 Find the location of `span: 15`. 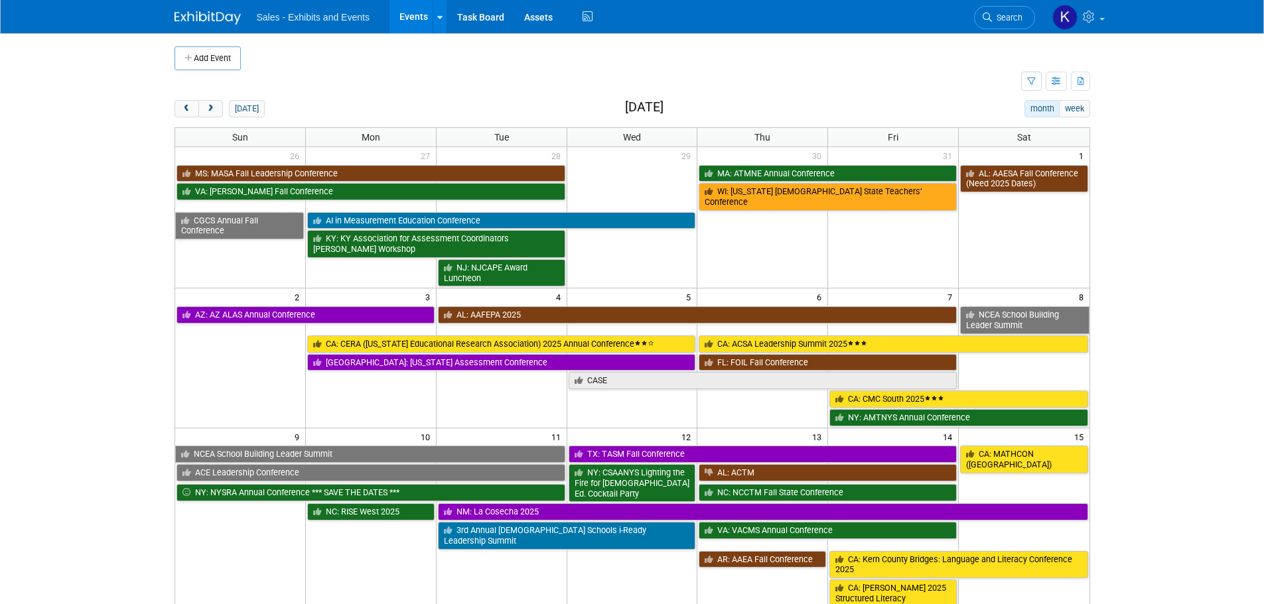

span: 15 is located at coordinates (1081, 437).